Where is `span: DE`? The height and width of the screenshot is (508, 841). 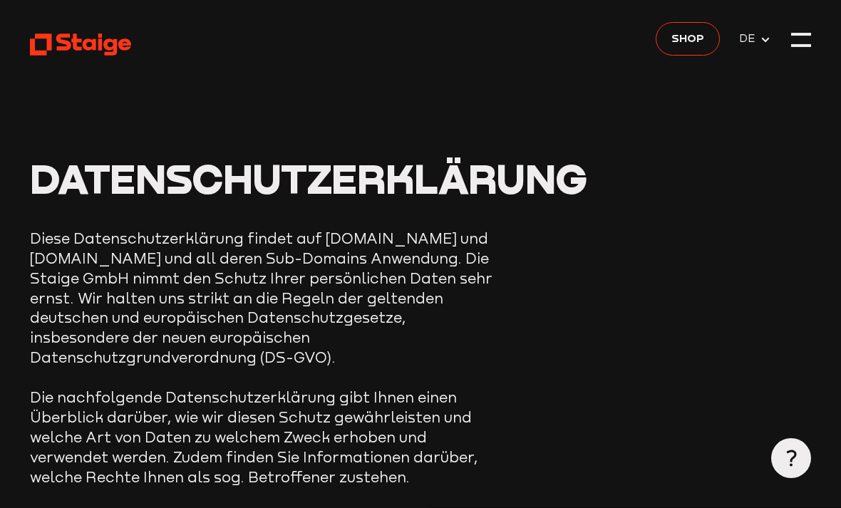 span: DE is located at coordinates (749, 39).